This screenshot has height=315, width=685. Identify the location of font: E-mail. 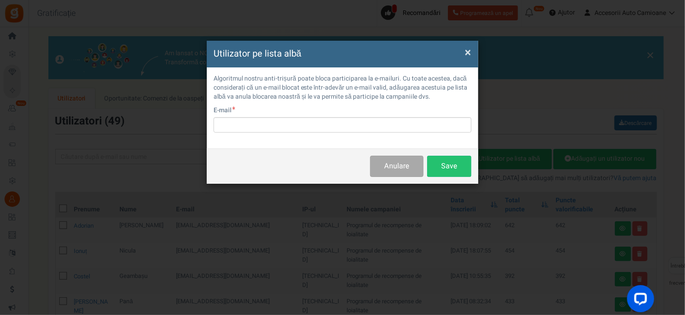
(223, 110).